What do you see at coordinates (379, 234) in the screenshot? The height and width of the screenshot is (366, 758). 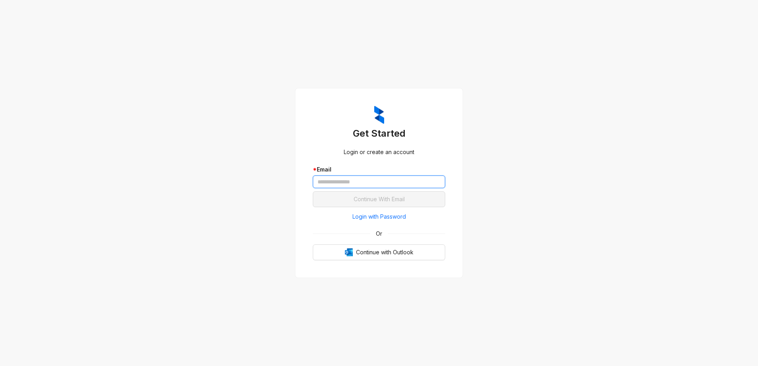 I see `span: Or` at bounding box center [379, 234].